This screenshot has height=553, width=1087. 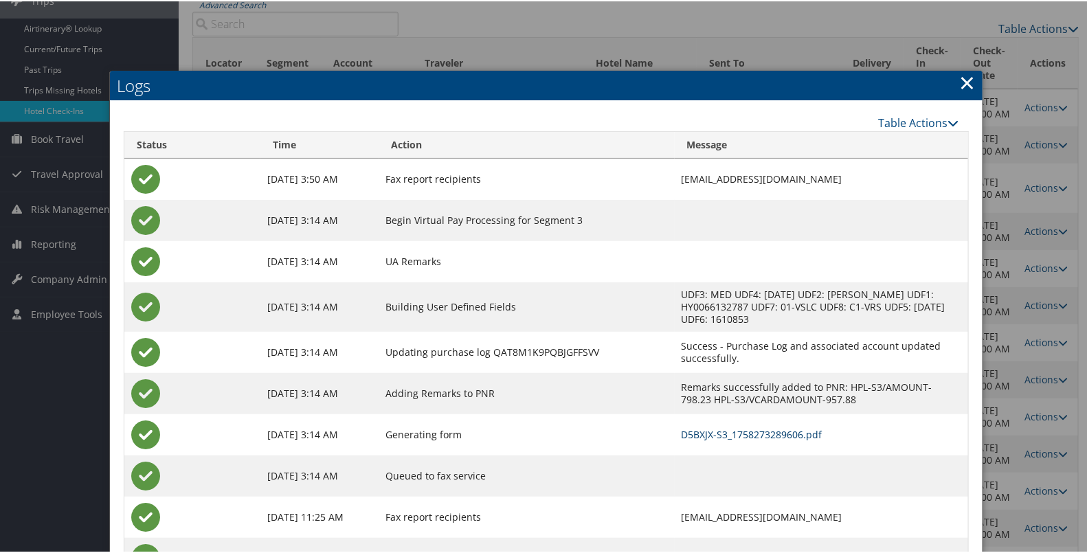 What do you see at coordinates (320, 144) in the screenshot?
I see `th: Time: activate to sort column ascending` at bounding box center [320, 144].